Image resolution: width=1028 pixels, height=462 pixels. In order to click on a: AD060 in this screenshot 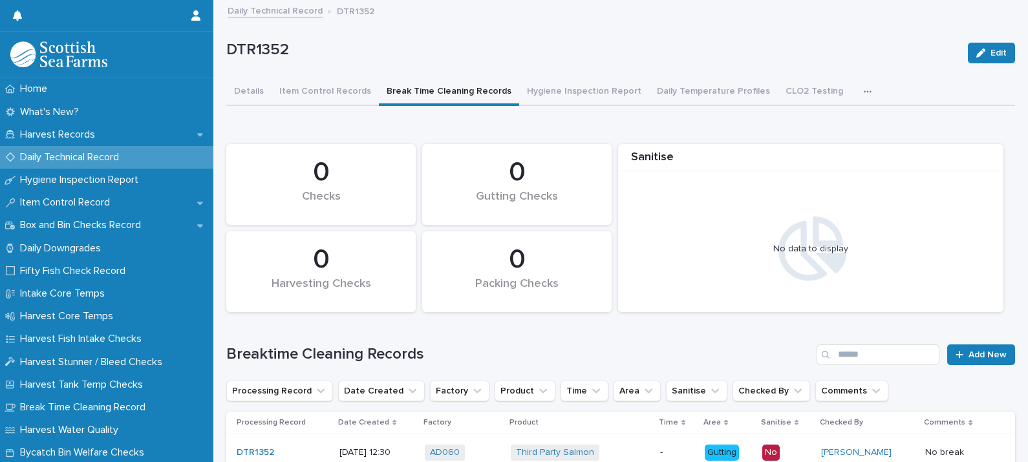, I will do `click(445, 453)`.